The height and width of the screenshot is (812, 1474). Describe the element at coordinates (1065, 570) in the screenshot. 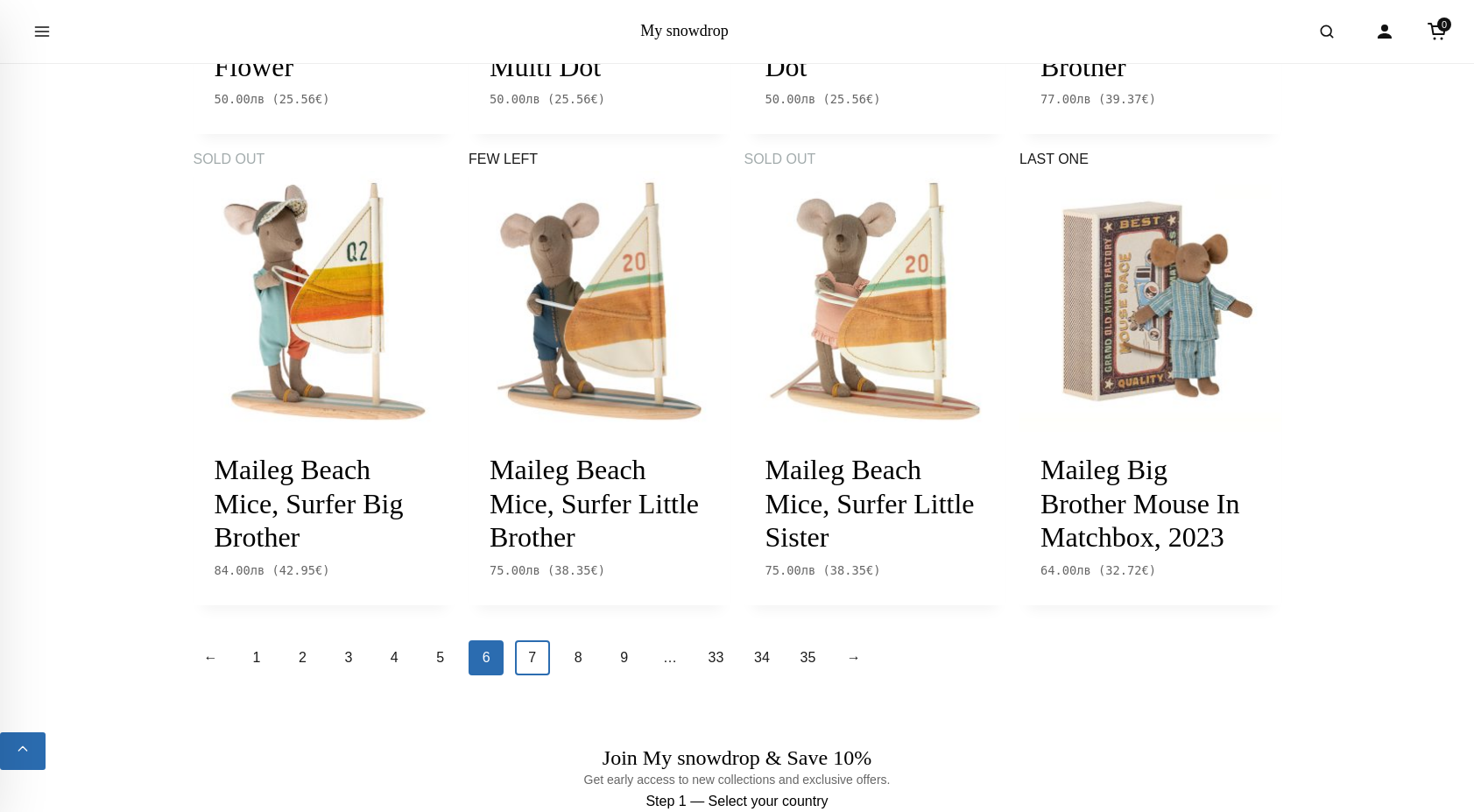

I see `span: 64.00` at that location.